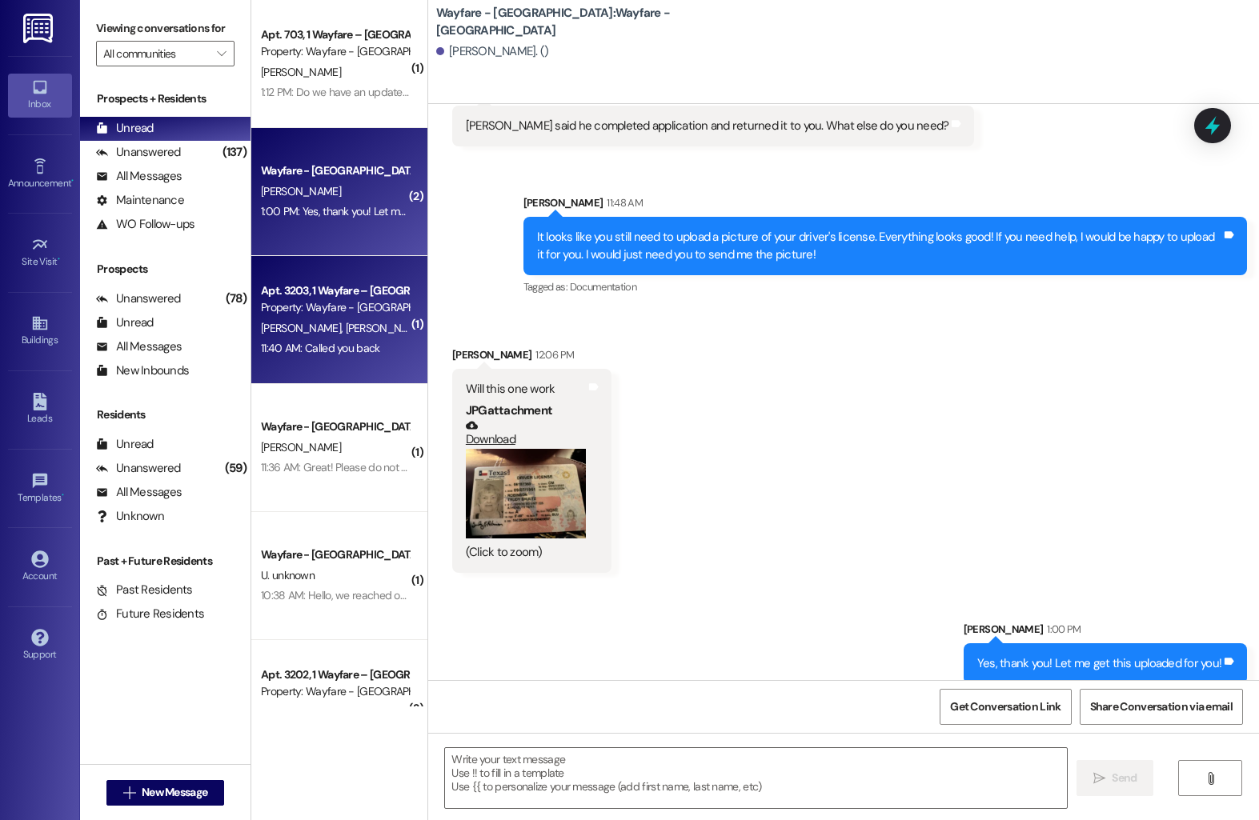 This screenshot has width=1259, height=820. Describe the element at coordinates (165, 415) in the screenshot. I see `div: Residents` at that location.